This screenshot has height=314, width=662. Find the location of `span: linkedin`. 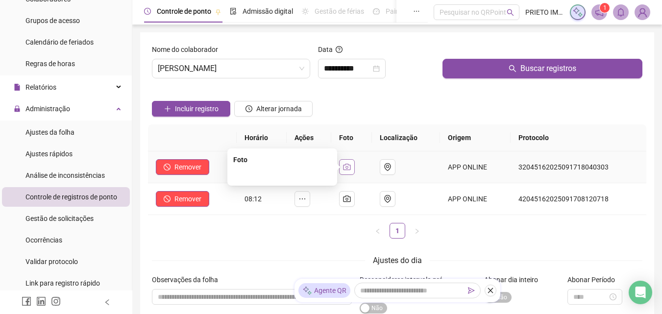

span: linkedin is located at coordinates (41, 301).